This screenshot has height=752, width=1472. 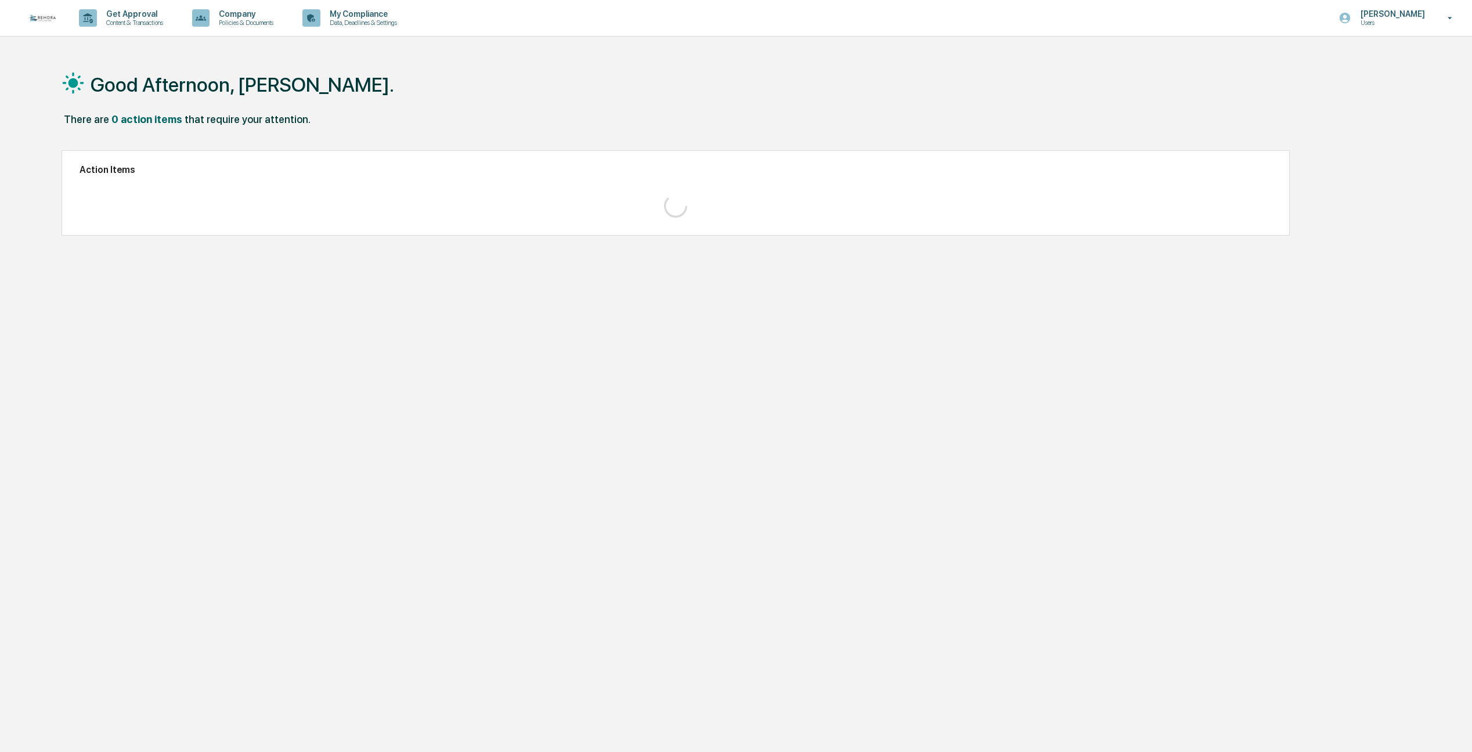 I want to click on h2: Action Items, so click(x=675, y=169).